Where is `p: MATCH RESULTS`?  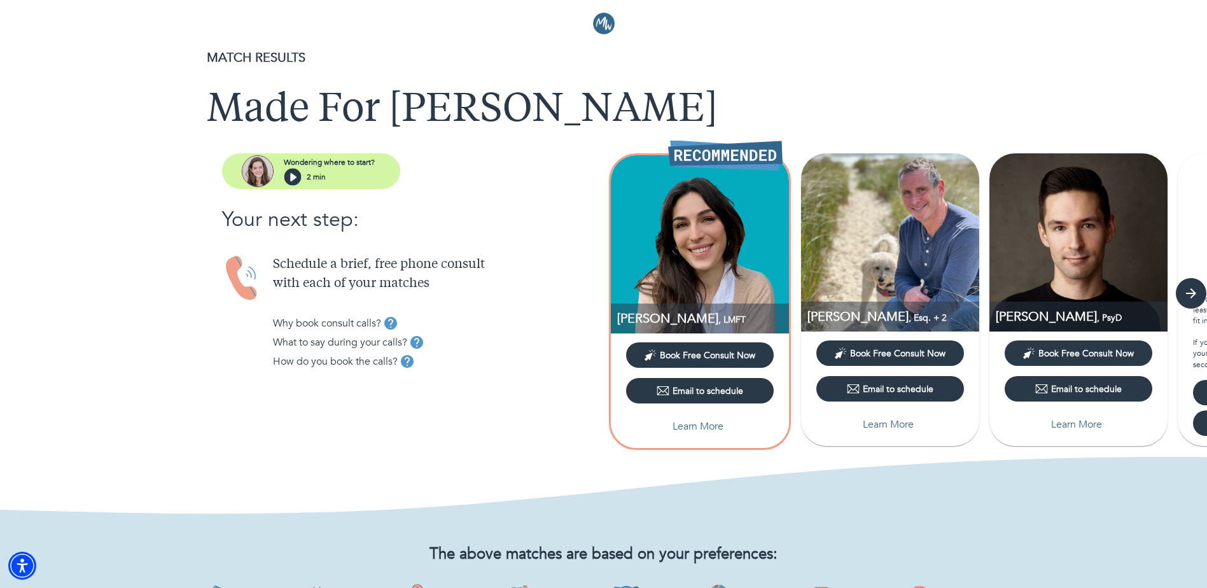 p: MATCH RESULTS is located at coordinates (604, 58).